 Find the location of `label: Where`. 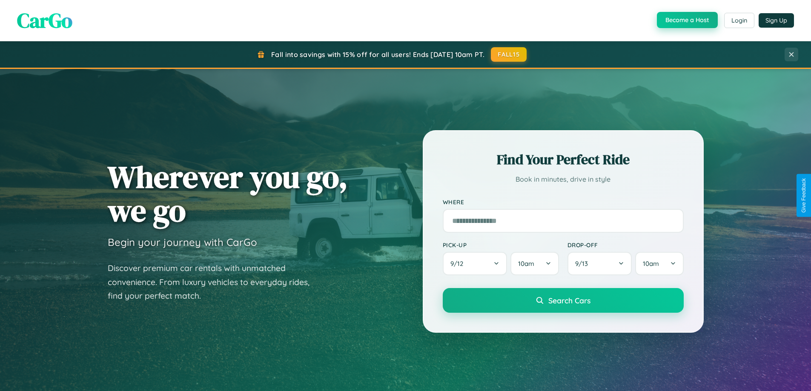

label: Where is located at coordinates (564, 202).